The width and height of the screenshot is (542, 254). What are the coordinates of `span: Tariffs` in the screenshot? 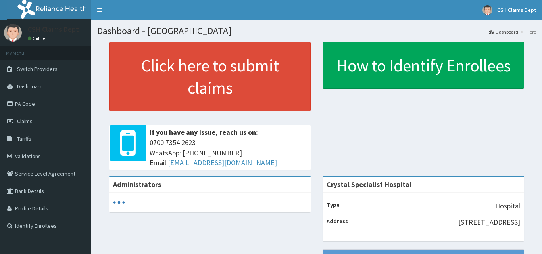 It's located at (24, 139).